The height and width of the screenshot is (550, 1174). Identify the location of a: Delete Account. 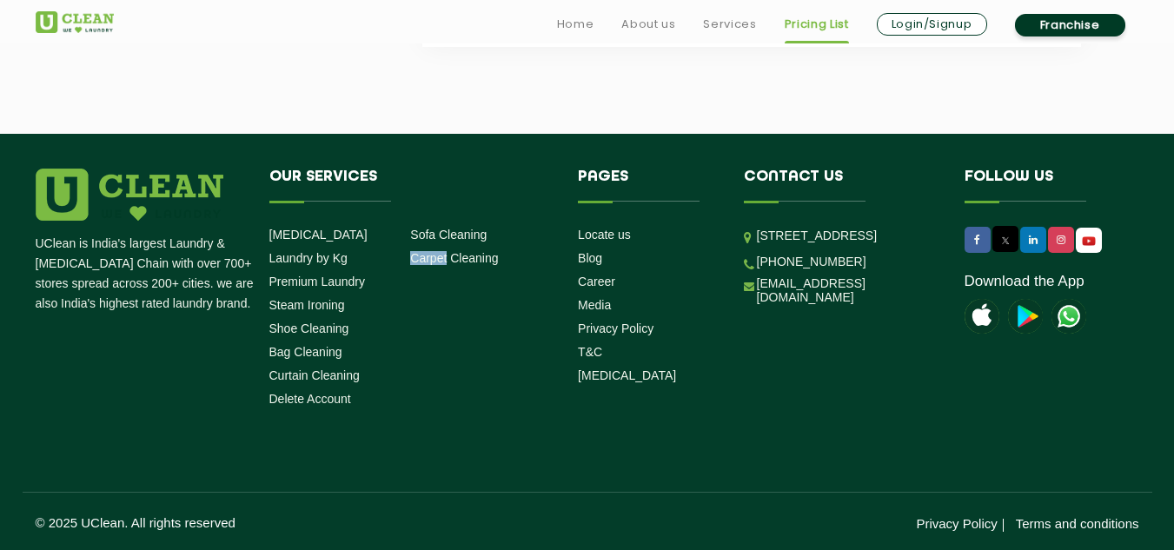
(310, 399).